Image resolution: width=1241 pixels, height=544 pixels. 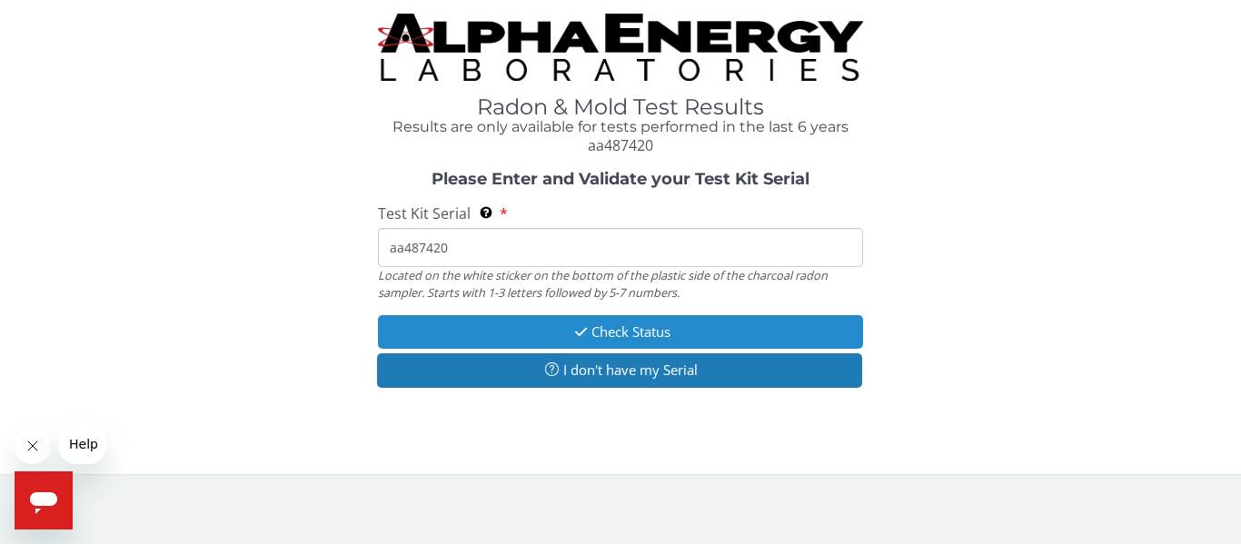 I want to click on span: aa487420, so click(x=620, y=145).